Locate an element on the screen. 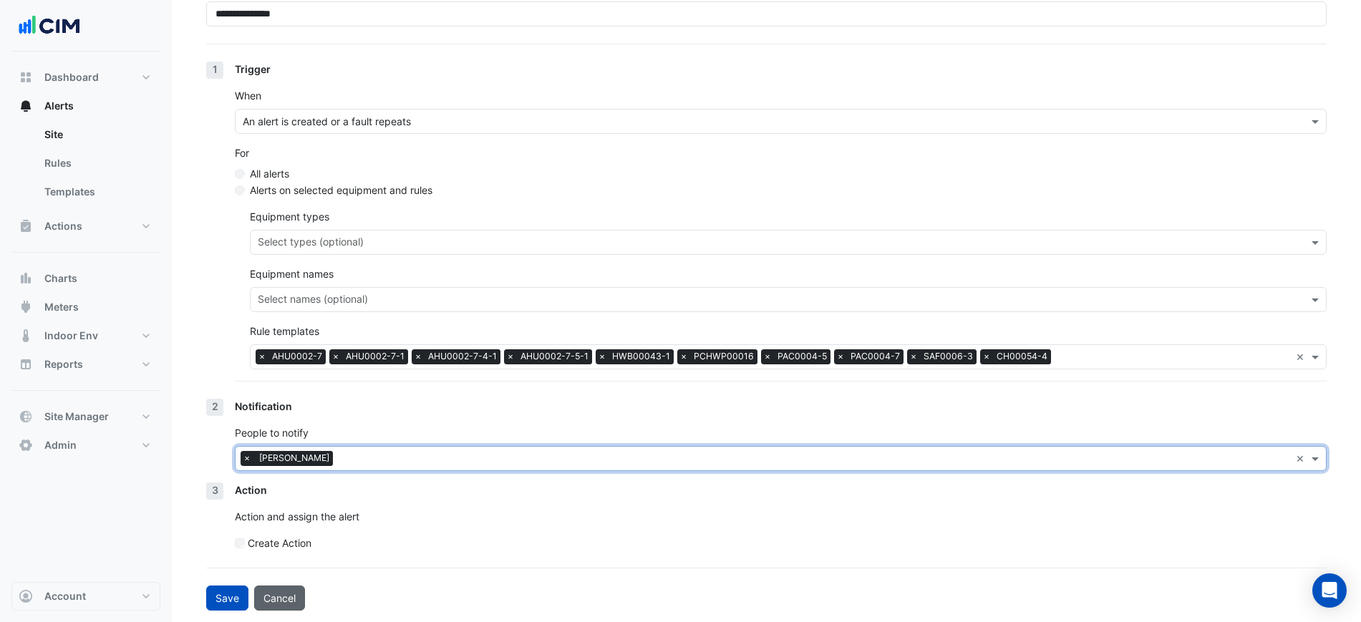 The height and width of the screenshot is (622, 1361). span: AHU0002-7-4-1 is located at coordinates (462, 356).